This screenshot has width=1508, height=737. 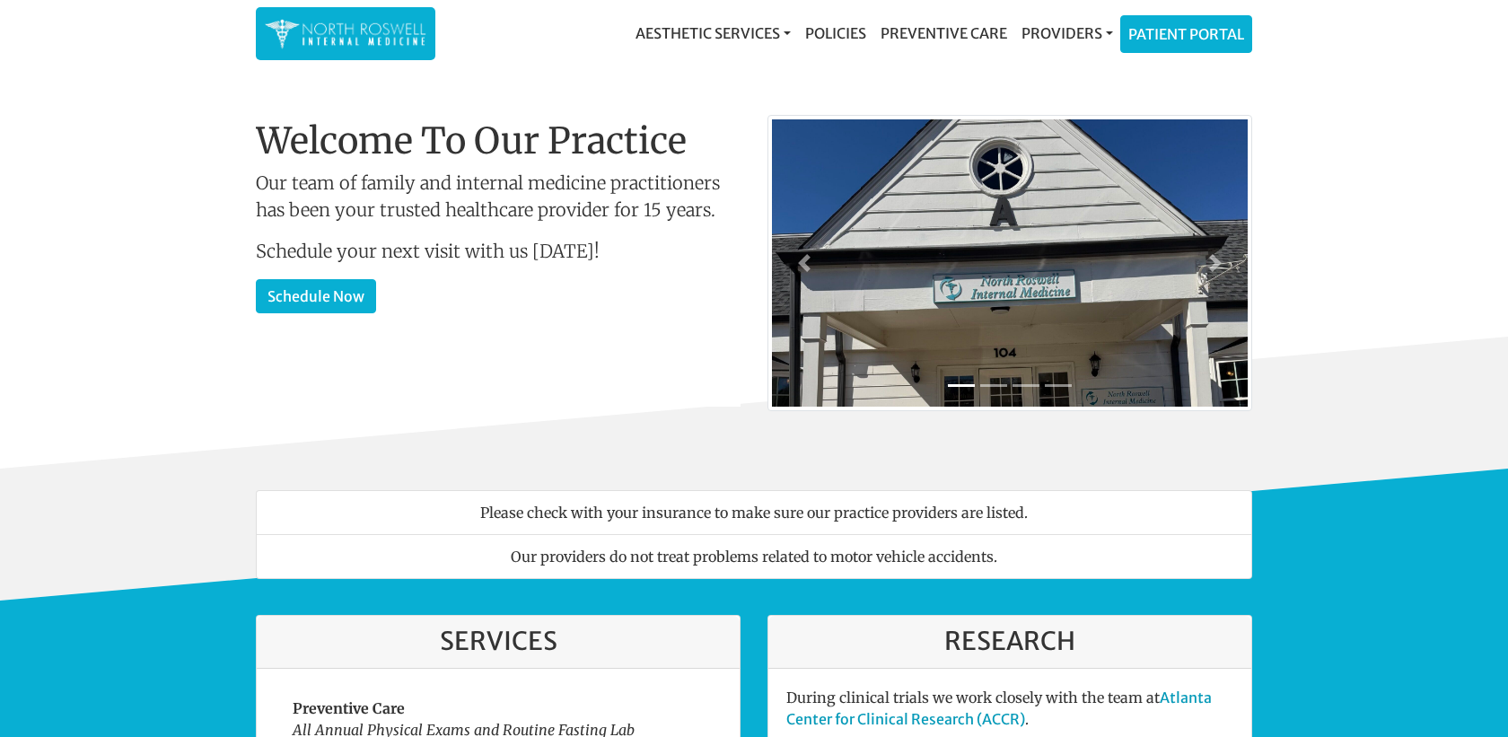 What do you see at coordinates (348, 708) in the screenshot?
I see `strong: Preventive Care` at bounding box center [348, 708].